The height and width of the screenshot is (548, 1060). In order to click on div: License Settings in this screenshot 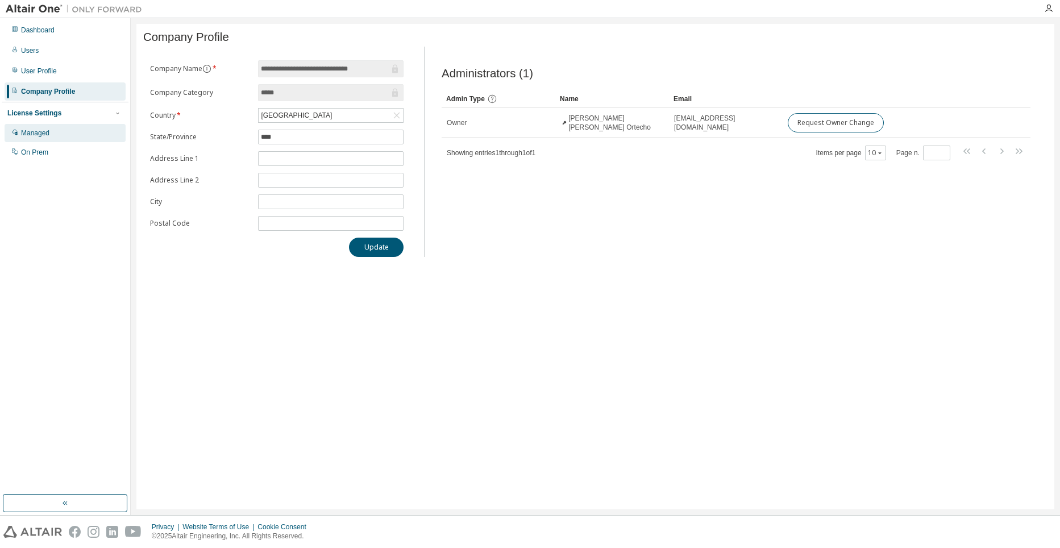, I will do `click(34, 113)`.